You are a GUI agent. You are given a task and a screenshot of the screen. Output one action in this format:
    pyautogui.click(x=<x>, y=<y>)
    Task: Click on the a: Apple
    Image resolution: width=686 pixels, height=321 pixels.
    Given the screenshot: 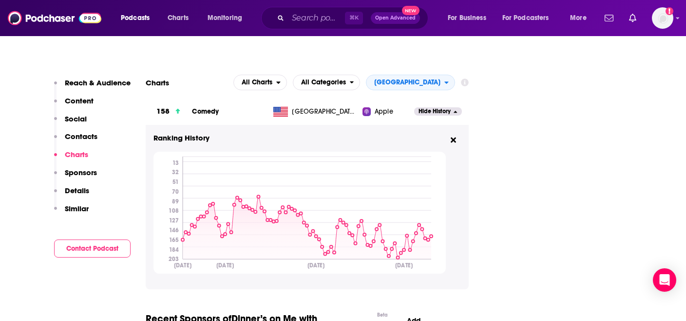 What is the action you would take?
    pyautogui.click(x=388, y=112)
    